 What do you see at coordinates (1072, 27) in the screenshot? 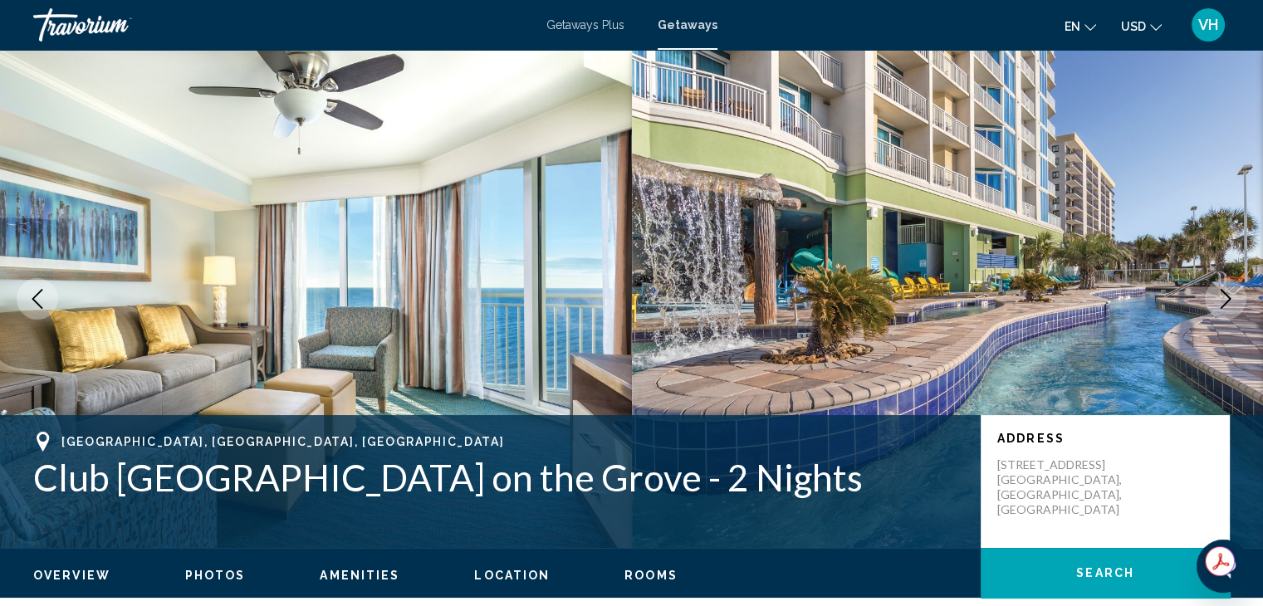
I see `span: en` at bounding box center [1072, 27].